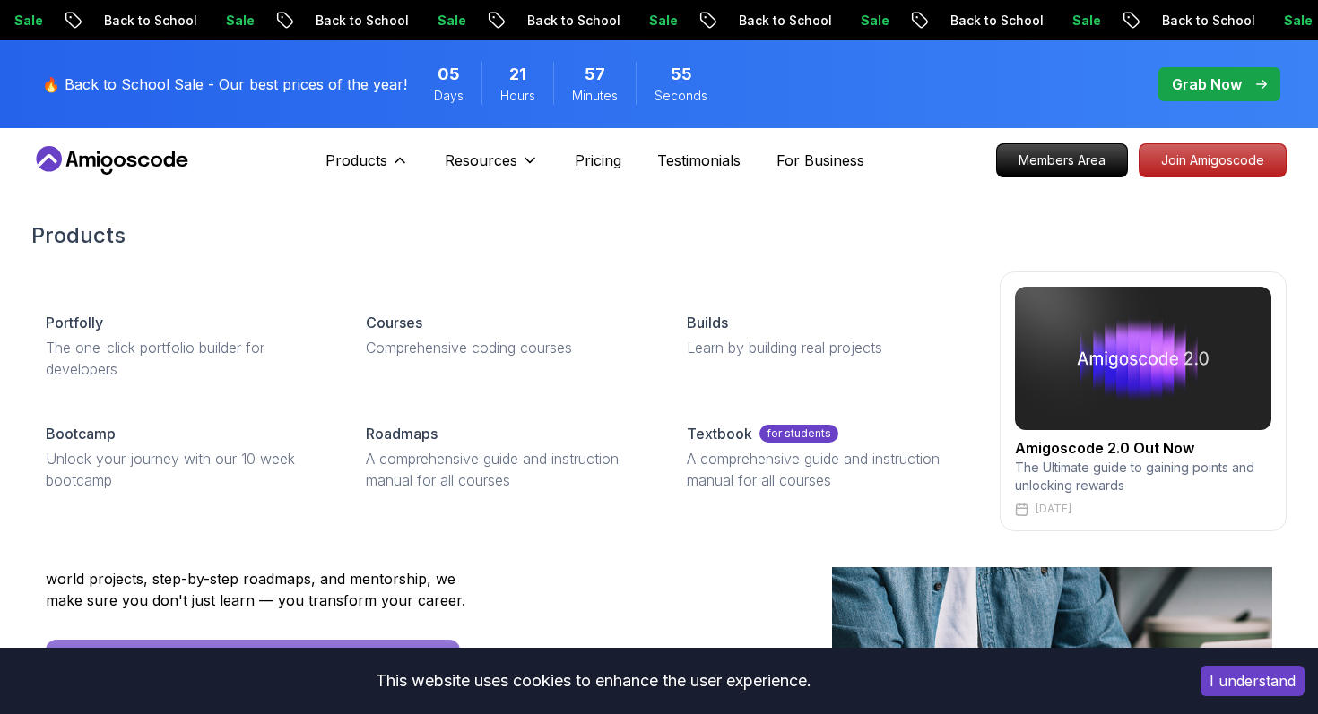 This screenshot has height=714, width=1318. Describe the element at coordinates (402, 434) in the screenshot. I see `p: Roadmaps` at that location.